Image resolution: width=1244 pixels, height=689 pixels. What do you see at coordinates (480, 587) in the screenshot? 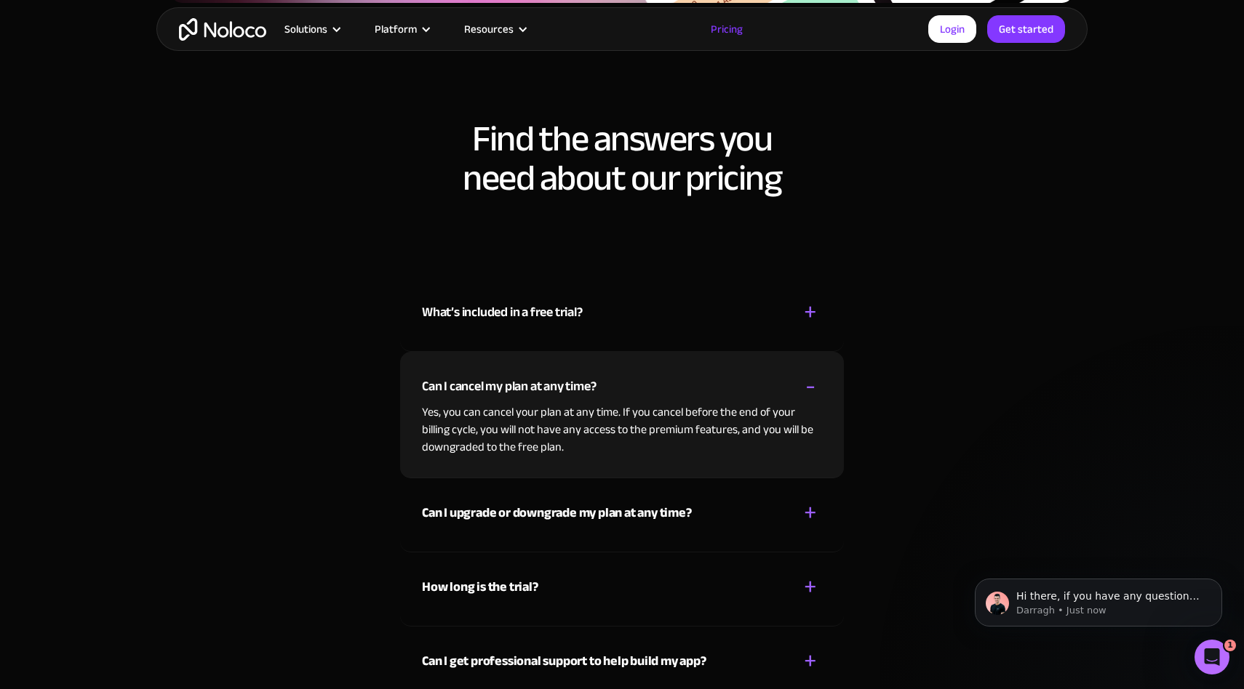
I see `strong: How long is the trial?` at bounding box center [480, 587].